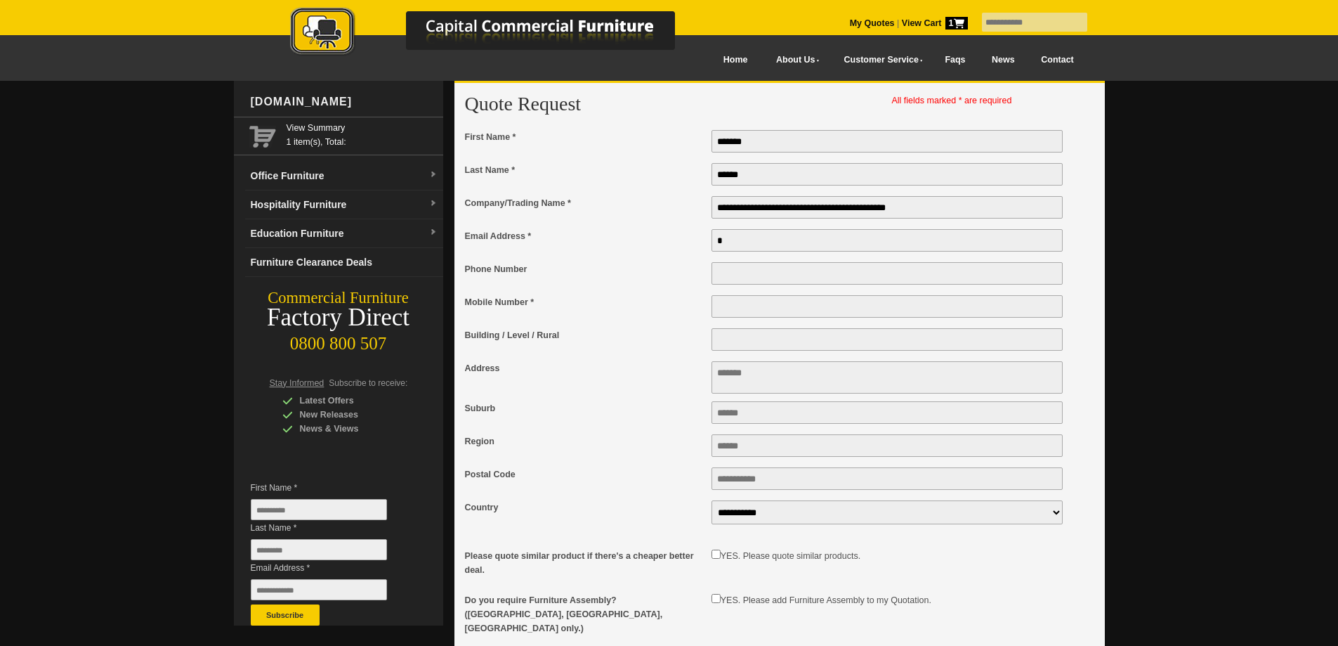 This screenshot has width=1338, height=646. What do you see at coordinates (362, 133) in the screenshot?
I see `span: 1 item(s), Total:` at bounding box center [362, 133].